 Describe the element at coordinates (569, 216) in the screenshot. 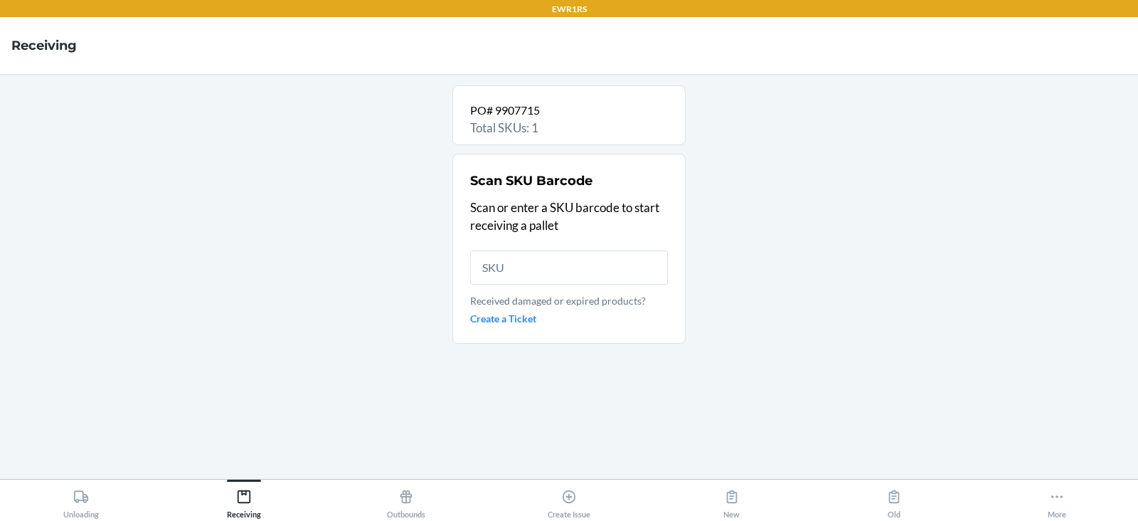

I see `p: Scan or enter a SKU barcode to start receiving a pallet` at that location.